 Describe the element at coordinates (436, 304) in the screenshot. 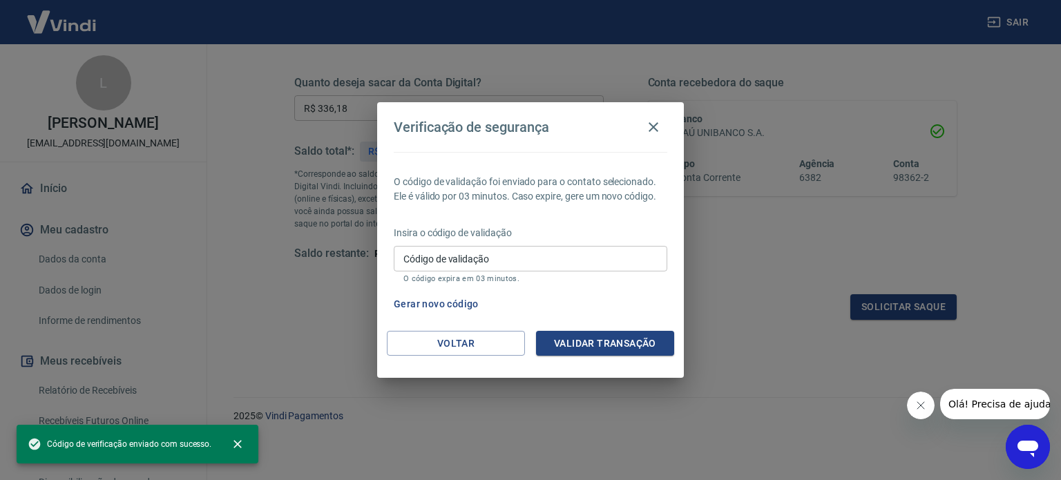

I see `button: Gerar novo código` at that location.